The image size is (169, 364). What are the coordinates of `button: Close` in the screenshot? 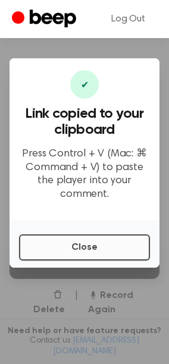 It's located at (84, 247).